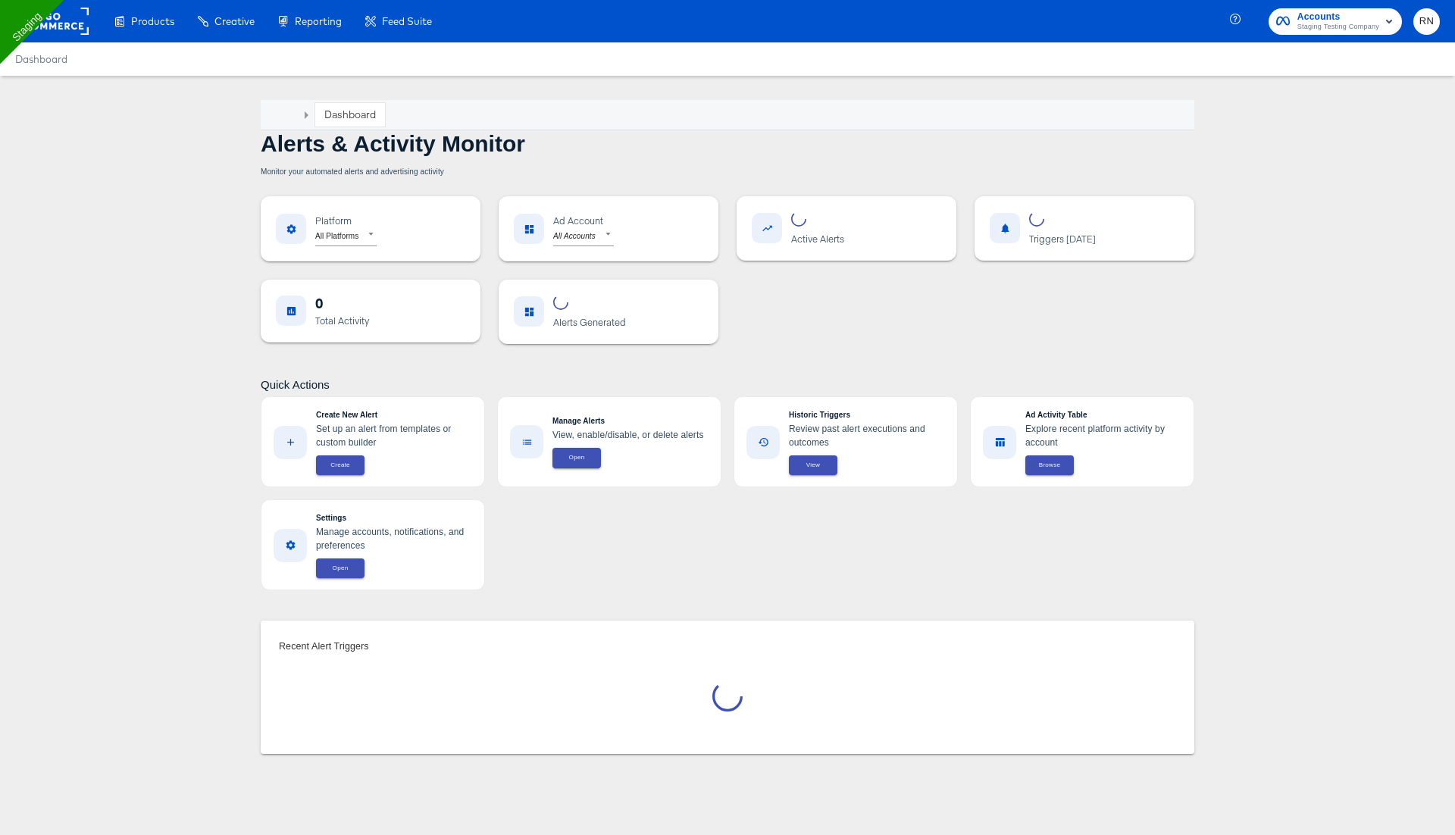 The width and height of the screenshot is (1455, 835). What do you see at coordinates (1338, 17) in the screenshot?
I see `span: Accounts` at bounding box center [1338, 17].